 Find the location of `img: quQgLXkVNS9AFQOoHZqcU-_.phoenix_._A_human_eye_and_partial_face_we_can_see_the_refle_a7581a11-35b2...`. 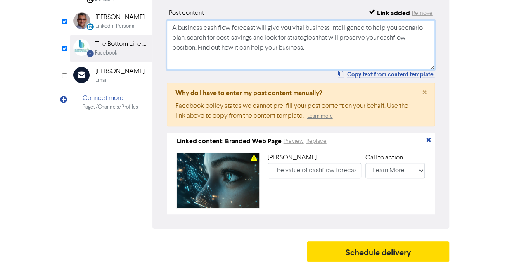

img: quQgLXkVNS9AFQOoHZqcU-_.phoenix_._A_human_eye_and_partial_face_we_can_see_the_refle_a7581a11-35b2... is located at coordinates (218, 180).